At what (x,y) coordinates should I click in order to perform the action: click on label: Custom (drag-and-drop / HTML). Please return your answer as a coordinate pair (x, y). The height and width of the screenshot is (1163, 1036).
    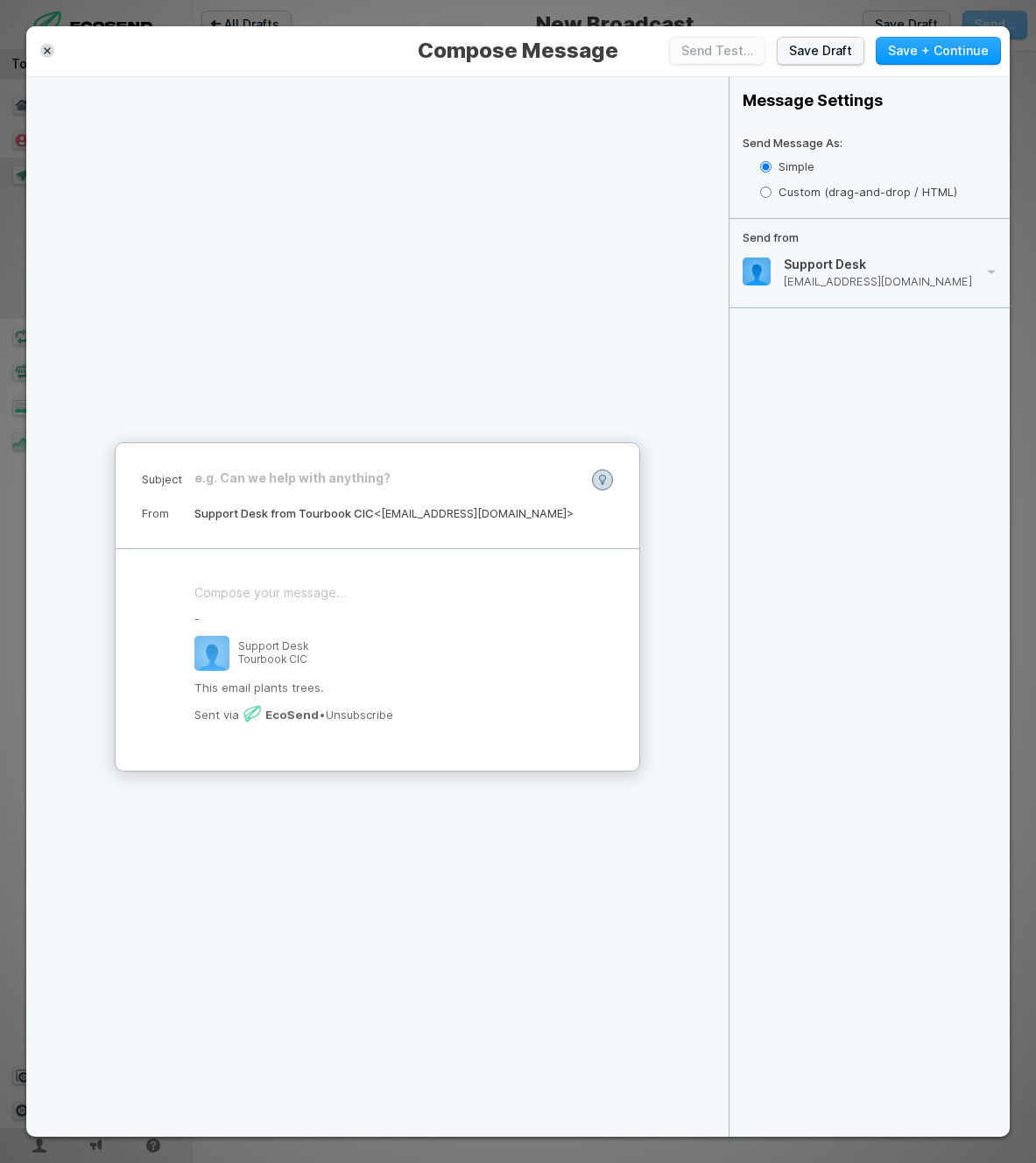
    Looking at the image, I should click on (879, 192).